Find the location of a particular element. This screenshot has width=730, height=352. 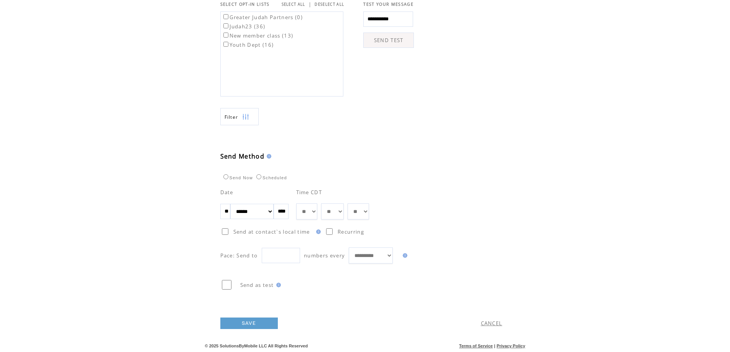

a: DESELECT ALL is located at coordinates (329, 4).